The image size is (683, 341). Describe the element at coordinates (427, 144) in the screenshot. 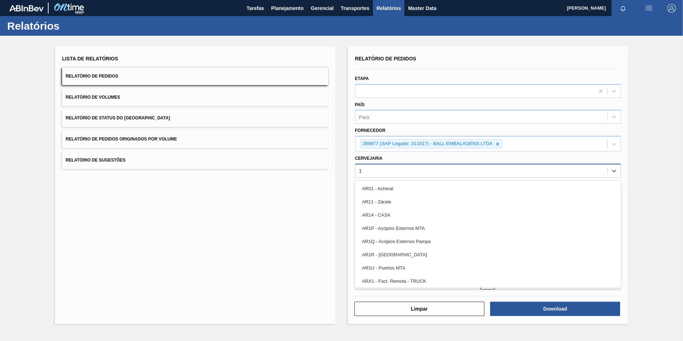

I see `div: 289877 (SAP Legado: 311017) - BALL EMBALAGENS LTDA` at that location.